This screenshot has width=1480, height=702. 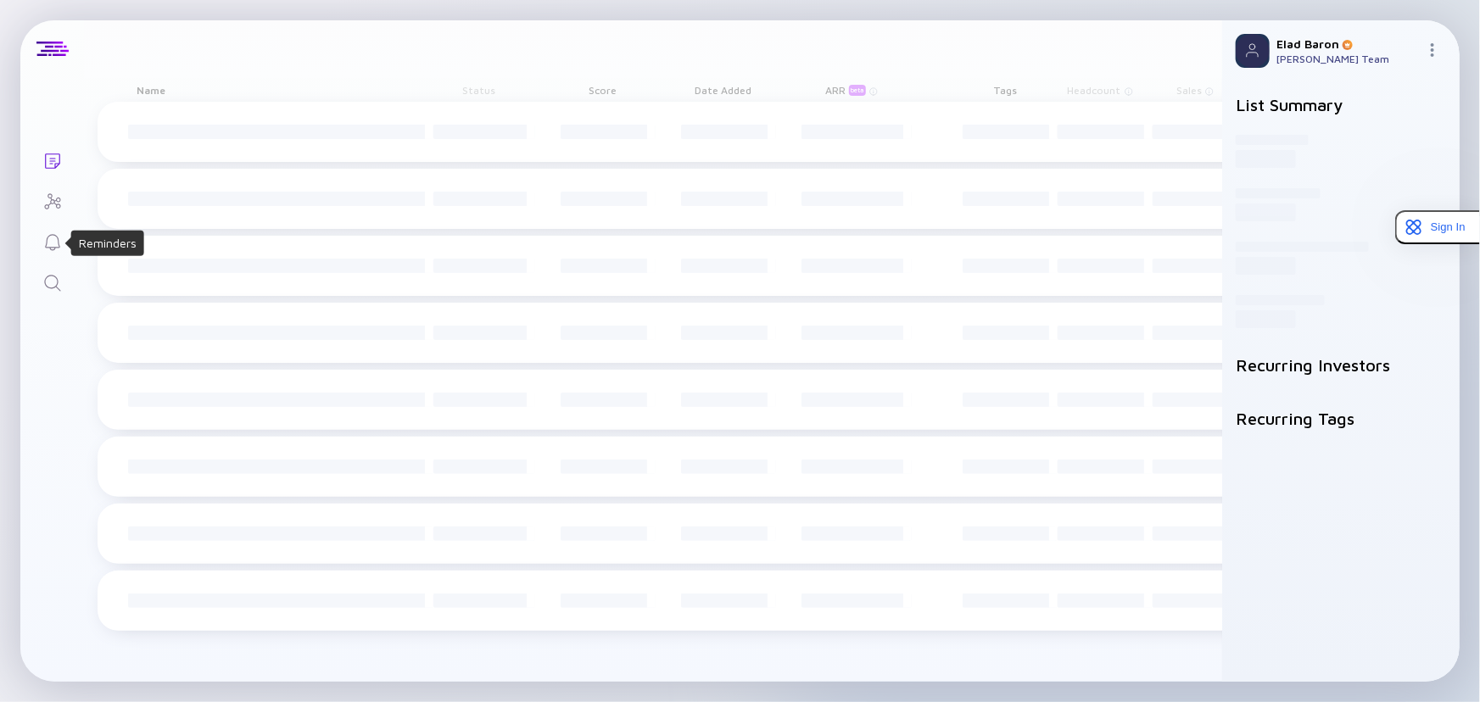 What do you see at coordinates (1341, 418) in the screenshot?
I see `h2: Recurring Tags` at bounding box center [1341, 418].